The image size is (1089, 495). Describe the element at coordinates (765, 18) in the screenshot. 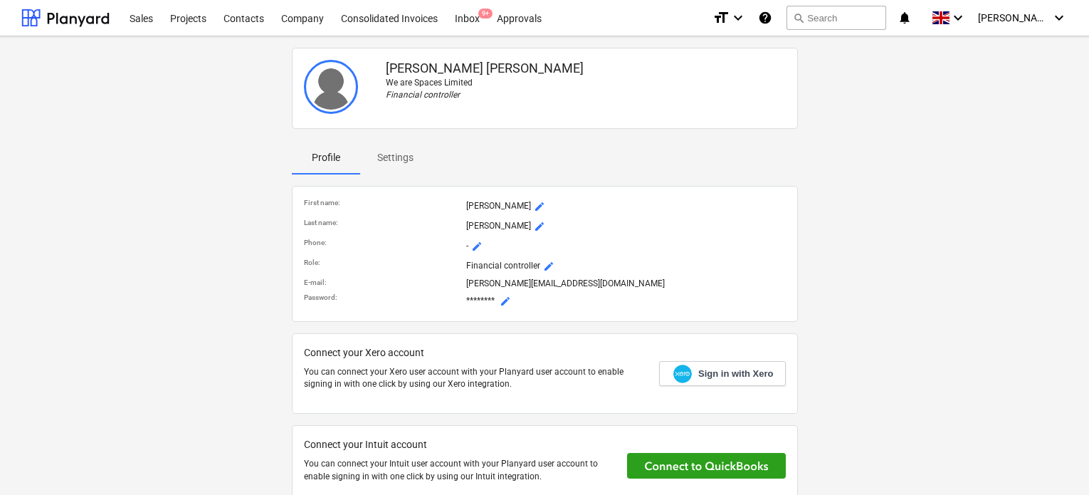

I see `i: Knowledge base` at that location.